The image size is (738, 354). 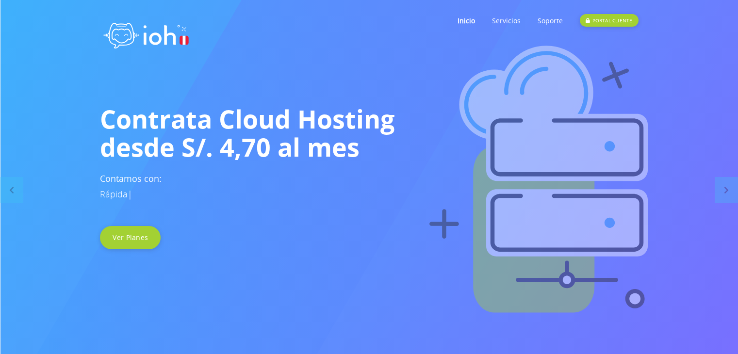 What do you see at coordinates (130, 238) in the screenshot?
I see `a: Ver Planes` at bounding box center [130, 238].